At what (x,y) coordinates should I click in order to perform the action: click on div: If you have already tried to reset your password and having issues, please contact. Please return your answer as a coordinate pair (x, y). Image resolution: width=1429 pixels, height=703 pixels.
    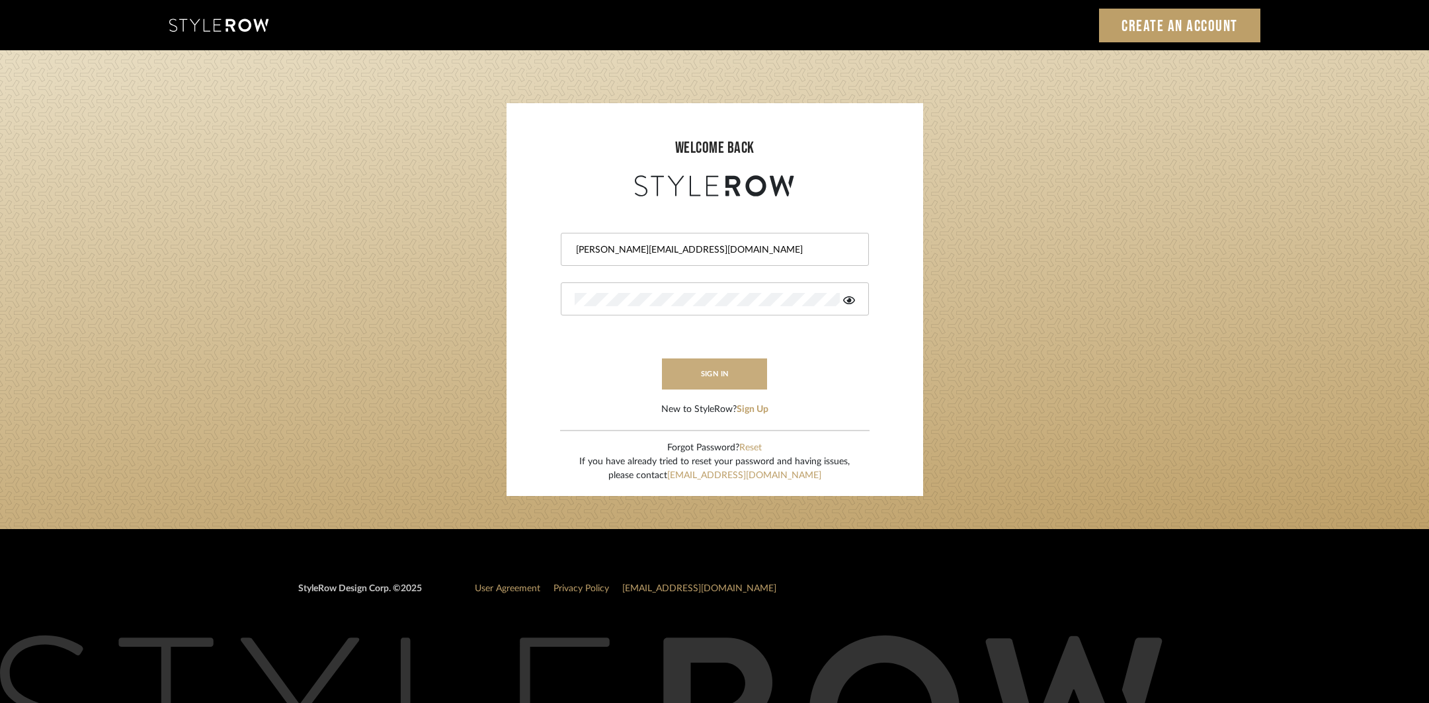
    Looking at the image, I should click on (714, 469).